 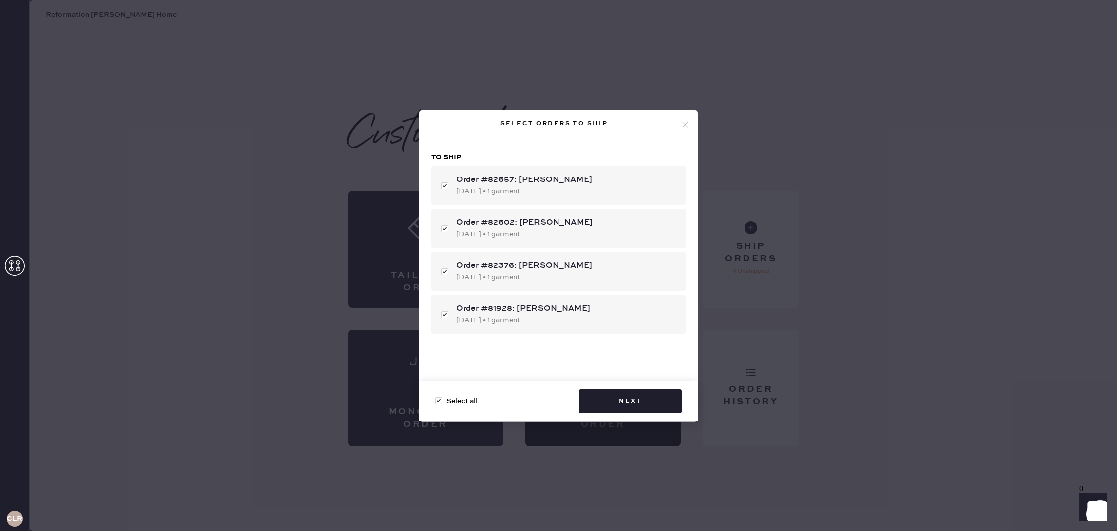 I want to click on h3: CLR, so click(x=14, y=519).